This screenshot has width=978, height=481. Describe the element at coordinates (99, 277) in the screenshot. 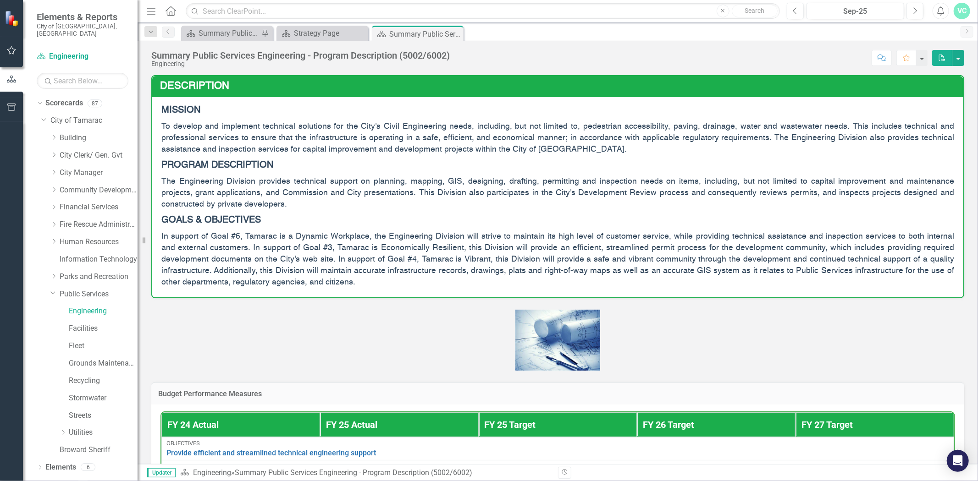

I see `a: Parks and Recreation` at that location.